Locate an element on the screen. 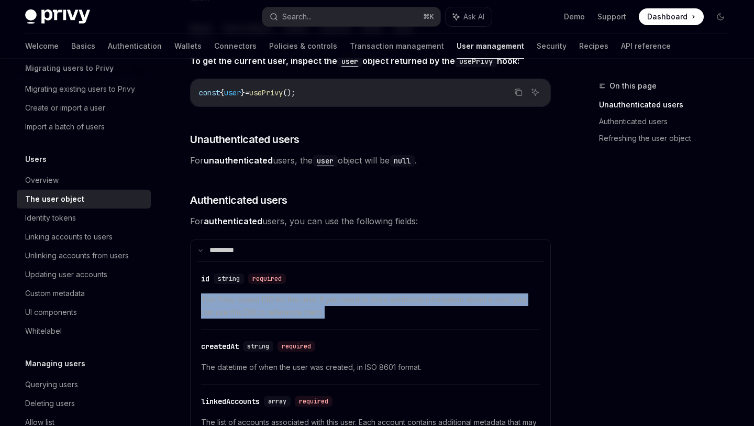  div: Create or import a user is located at coordinates (65, 108).